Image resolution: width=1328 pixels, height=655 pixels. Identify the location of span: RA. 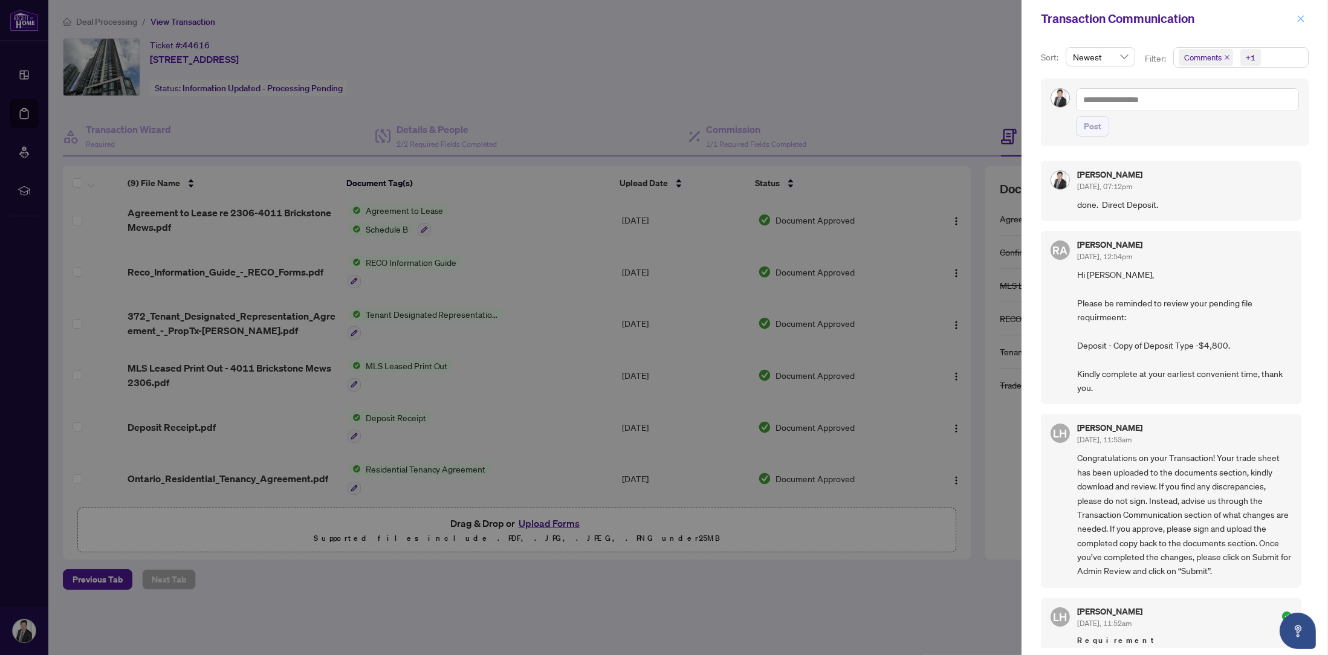
(1060, 250).